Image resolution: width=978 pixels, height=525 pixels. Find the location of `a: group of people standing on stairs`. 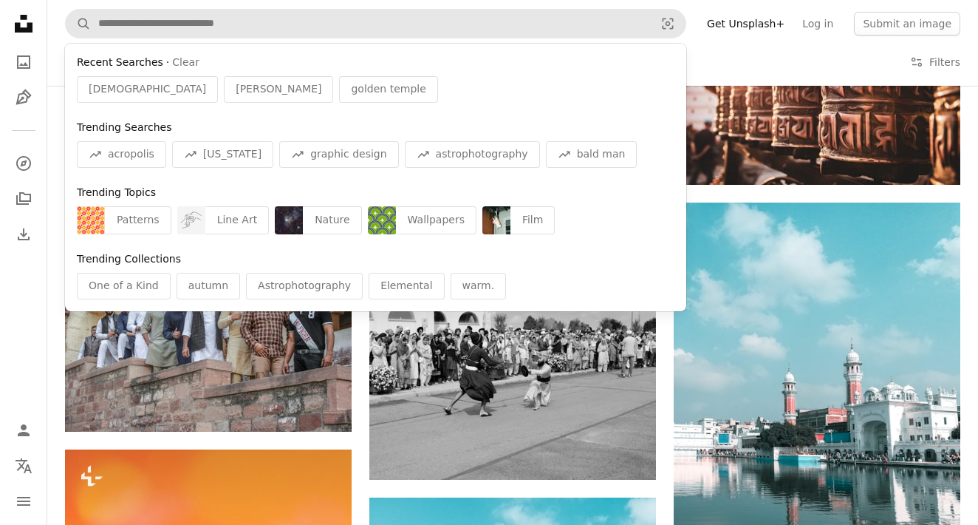

a: group of people standing on stairs is located at coordinates (208, 335).